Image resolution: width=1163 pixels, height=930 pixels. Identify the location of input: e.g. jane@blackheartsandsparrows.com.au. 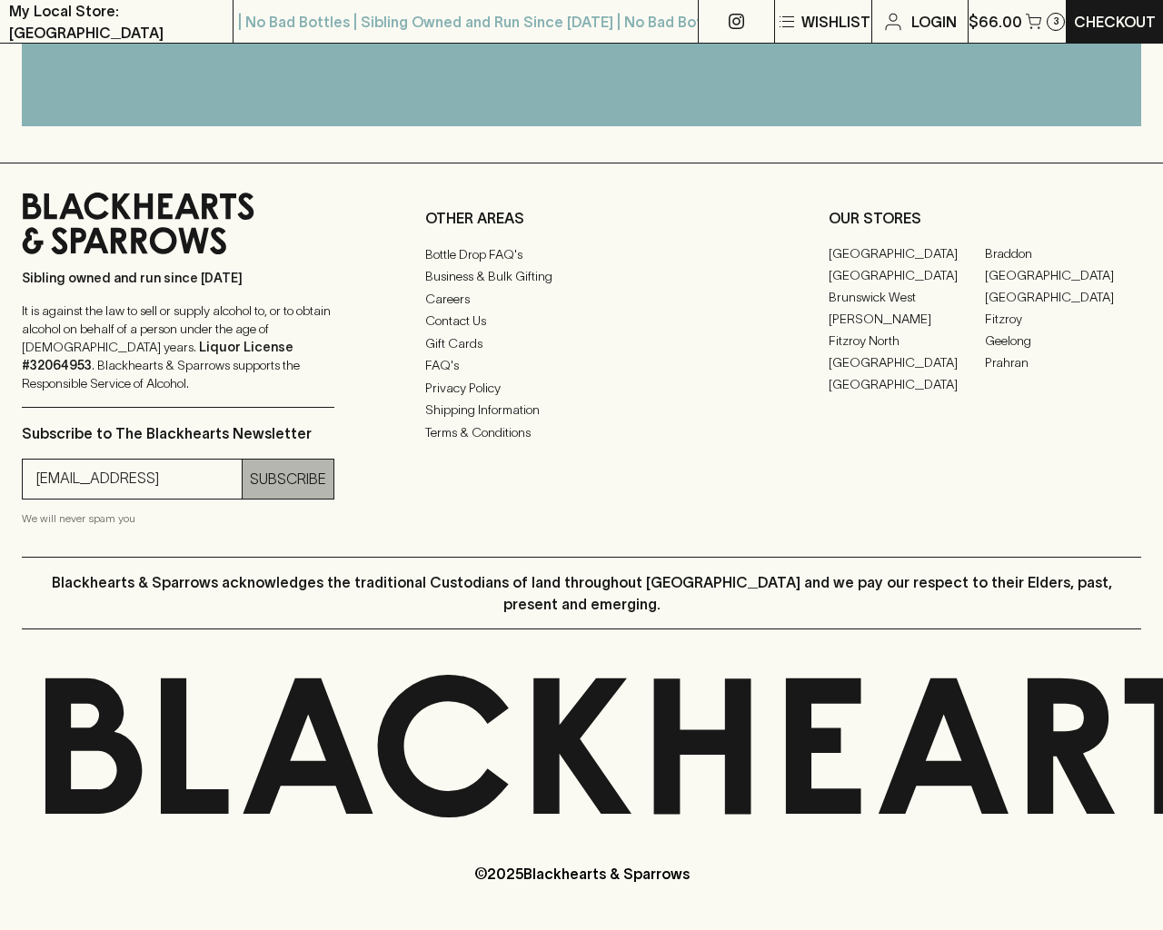
(139, 479).